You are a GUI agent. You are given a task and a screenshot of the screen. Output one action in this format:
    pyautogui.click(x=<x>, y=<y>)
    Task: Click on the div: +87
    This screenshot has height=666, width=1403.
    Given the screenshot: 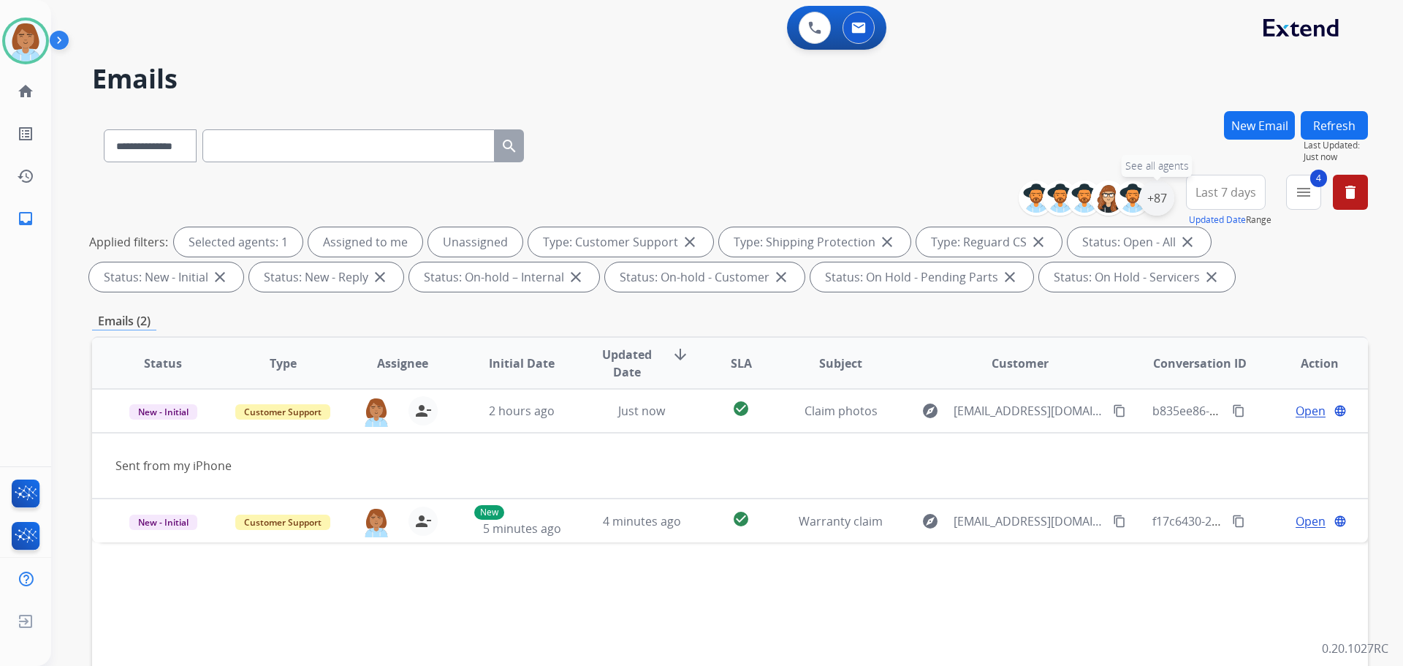 What is the action you would take?
    pyautogui.click(x=1157, y=198)
    